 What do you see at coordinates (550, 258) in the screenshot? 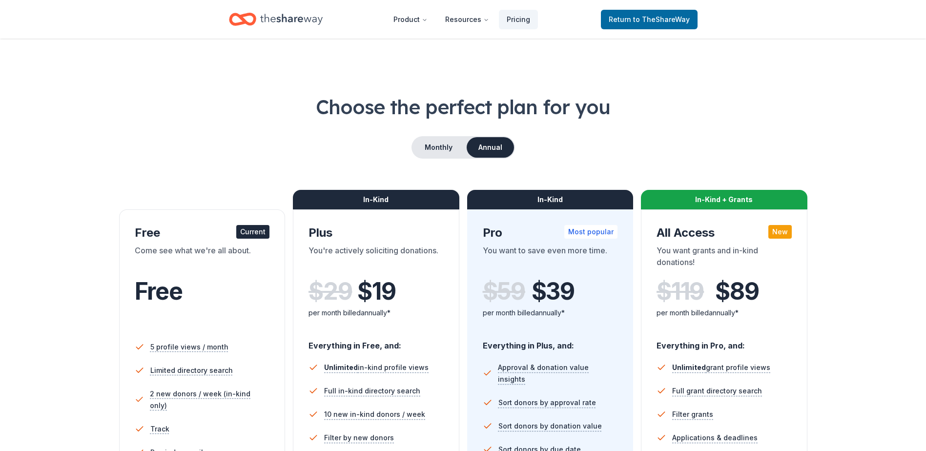
I see `div: You want to save even more time.` at bounding box center [550, 258].